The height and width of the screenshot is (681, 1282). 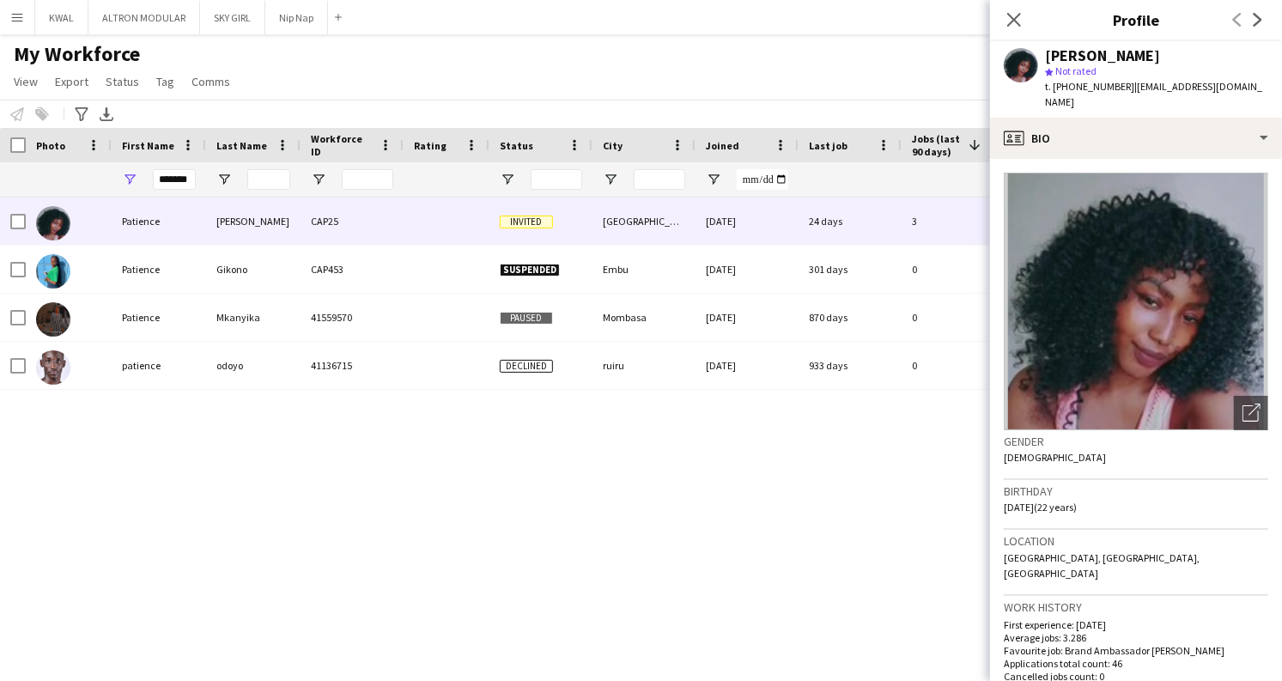 I want to click on div: 870 days, so click(x=850, y=317).